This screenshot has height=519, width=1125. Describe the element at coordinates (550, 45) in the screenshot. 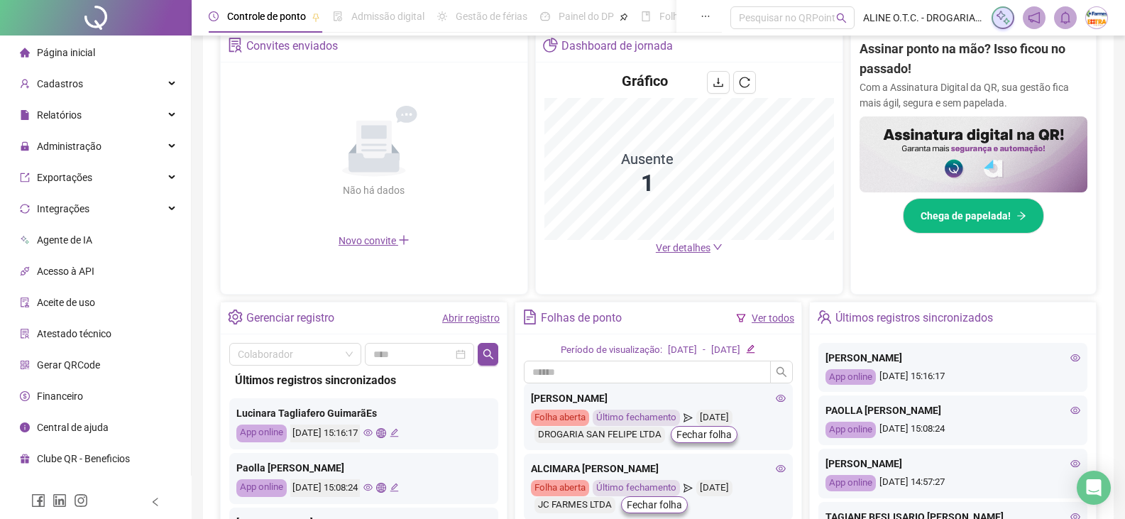

I see `span: pie-chart` at that location.